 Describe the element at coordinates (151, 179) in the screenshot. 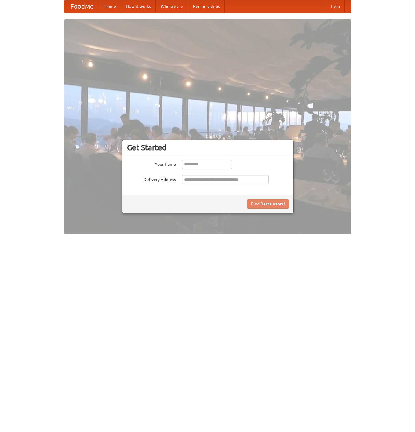

I see `label: Delivery Address` at that location.